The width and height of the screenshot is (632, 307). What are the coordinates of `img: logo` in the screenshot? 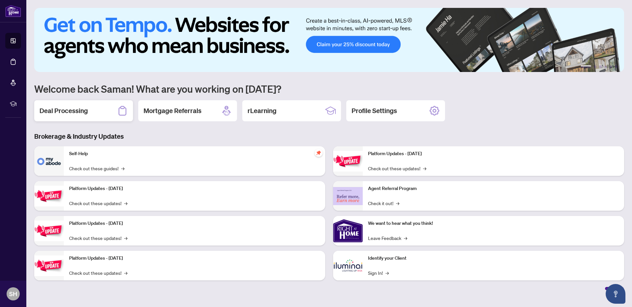 It's located at (13, 11).